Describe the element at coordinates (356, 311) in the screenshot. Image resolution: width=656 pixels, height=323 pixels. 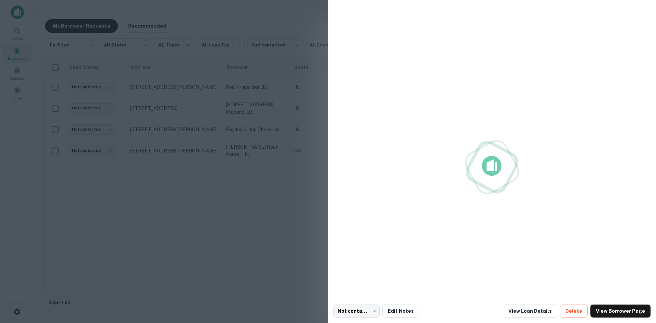
I see `div: Not contacted` at that location.